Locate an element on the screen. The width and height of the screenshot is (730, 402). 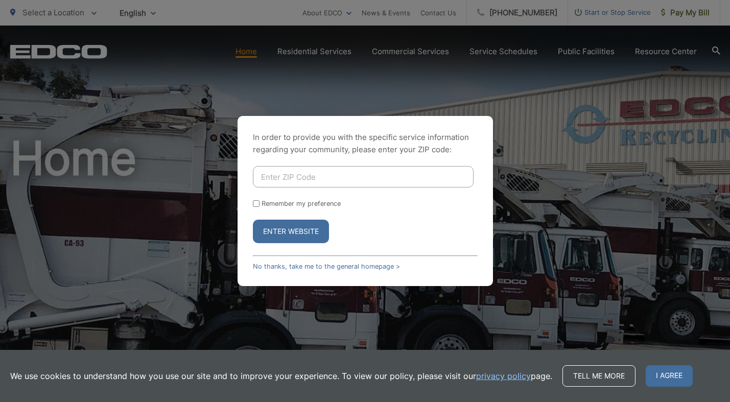
label: Remember my preference is located at coordinates (301, 203).